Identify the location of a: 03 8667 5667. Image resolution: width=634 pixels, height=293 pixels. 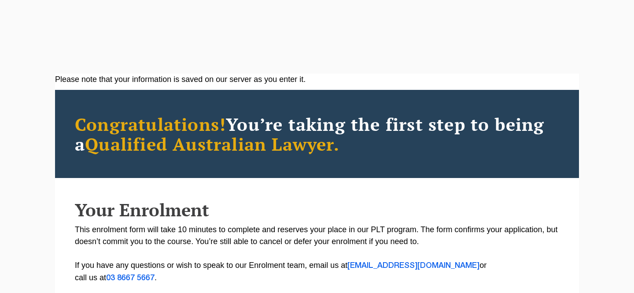
(130, 278).